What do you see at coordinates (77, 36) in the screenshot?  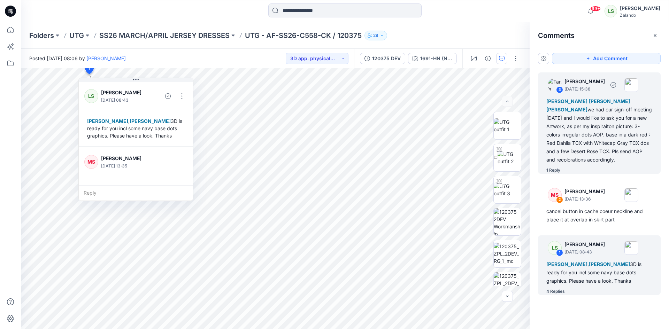 I see `a: UTG` at bounding box center [77, 36].